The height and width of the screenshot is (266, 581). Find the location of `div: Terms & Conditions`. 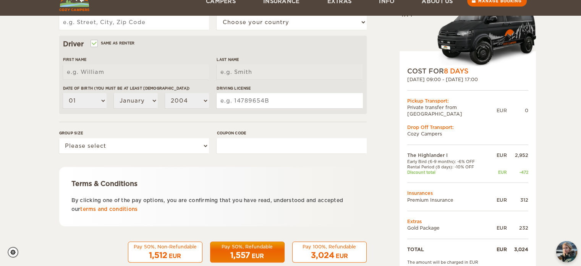

div: Terms & Conditions is located at coordinates (213, 183).